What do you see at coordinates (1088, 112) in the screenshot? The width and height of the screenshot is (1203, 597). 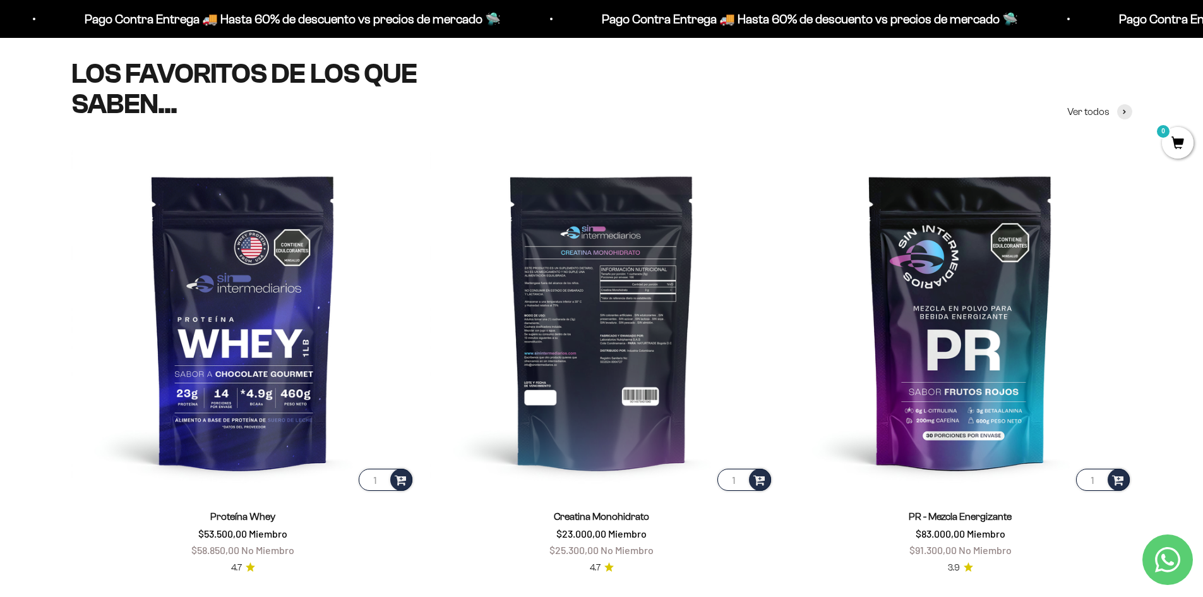 I see `span: Ver todos` at bounding box center [1088, 112].